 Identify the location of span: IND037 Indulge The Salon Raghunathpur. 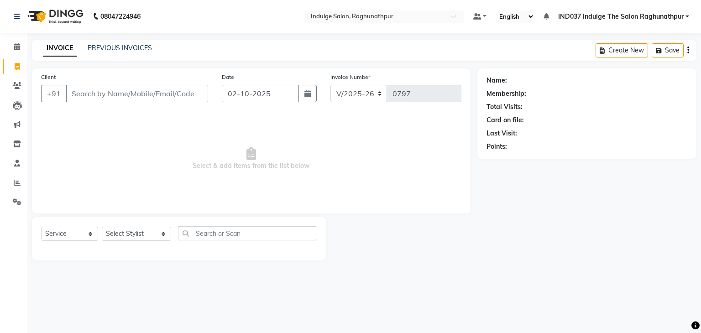
(621, 16).